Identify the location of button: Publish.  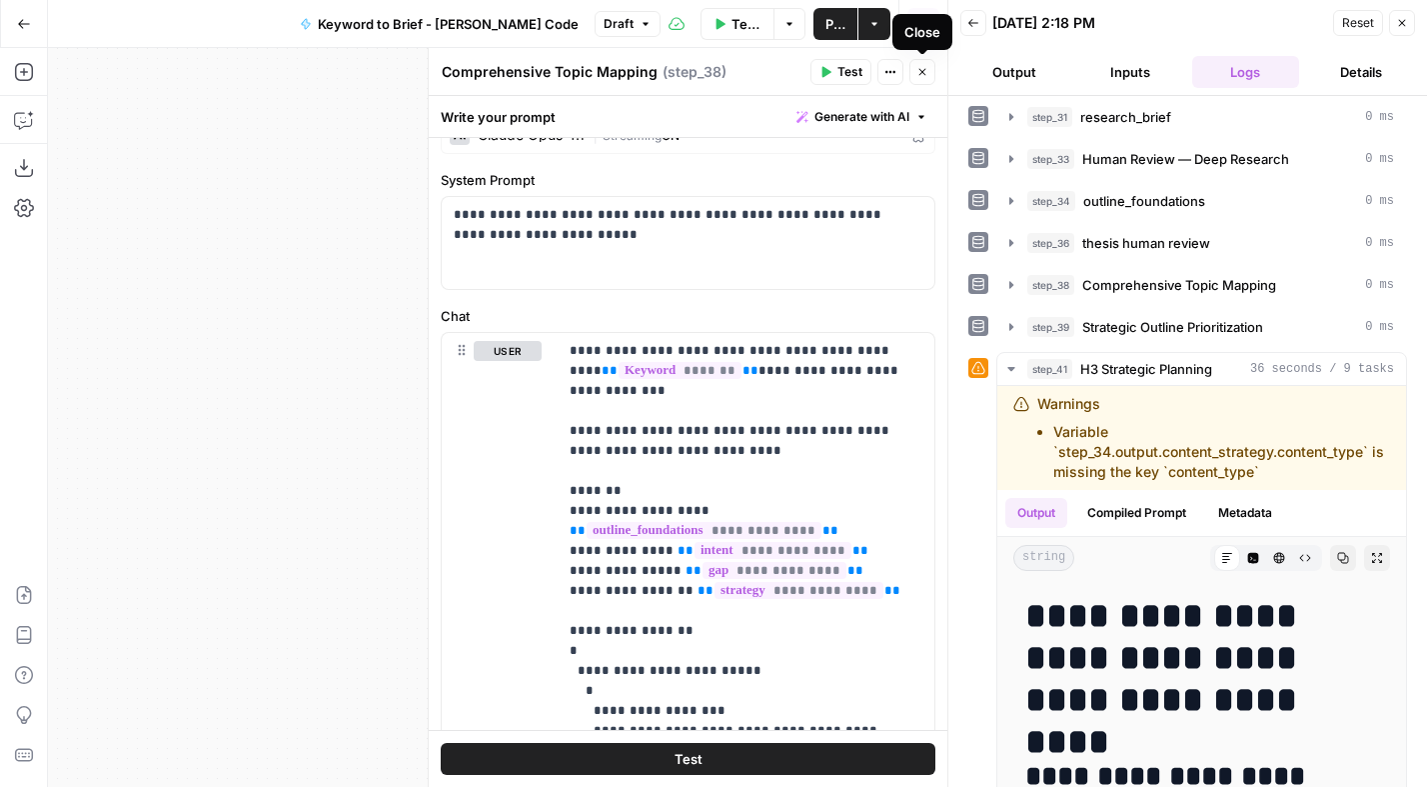
(836, 24).